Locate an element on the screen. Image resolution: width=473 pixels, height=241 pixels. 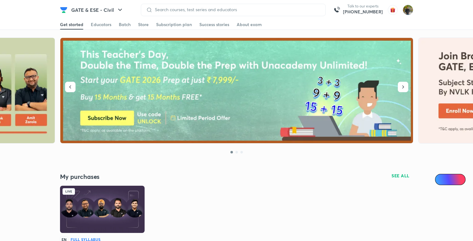
div: Live is located at coordinates (69, 192).